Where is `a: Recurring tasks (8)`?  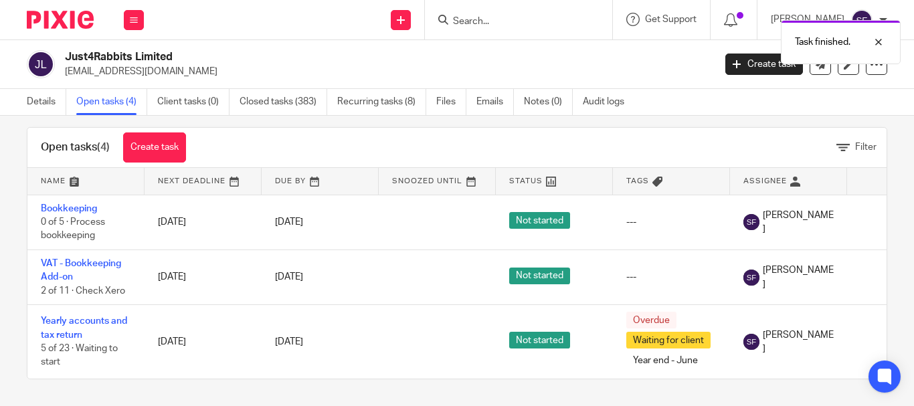 a: Recurring tasks (8) is located at coordinates (381, 102).